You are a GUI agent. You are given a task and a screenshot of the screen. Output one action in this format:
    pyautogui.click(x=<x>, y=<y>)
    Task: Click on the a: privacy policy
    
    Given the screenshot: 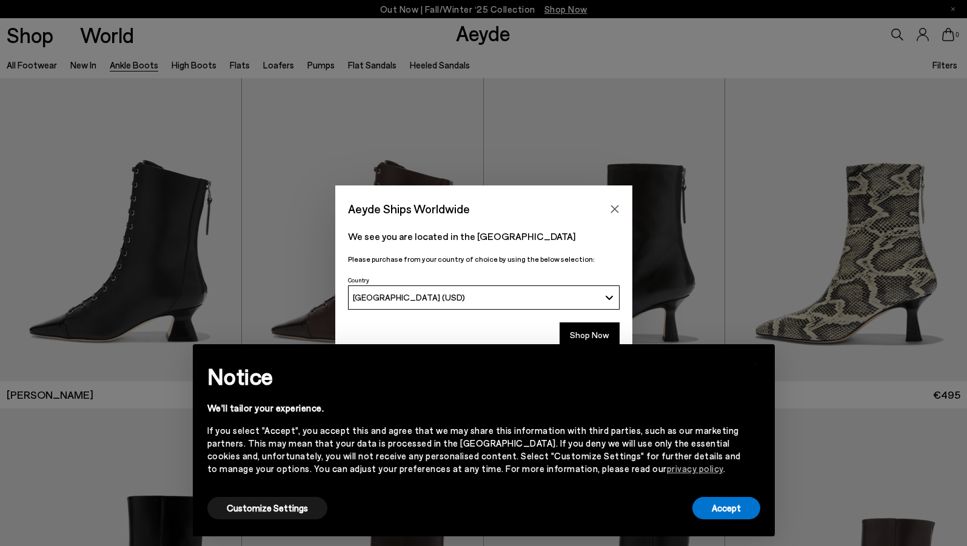 What is the action you would take?
    pyautogui.click(x=695, y=469)
    